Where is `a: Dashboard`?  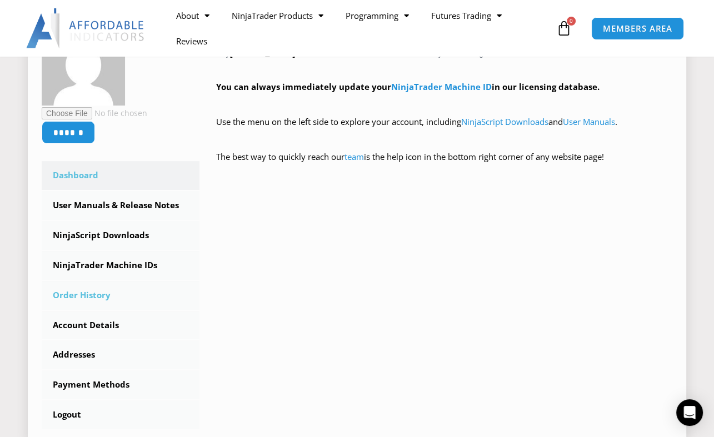
a: Dashboard is located at coordinates (121, 176).